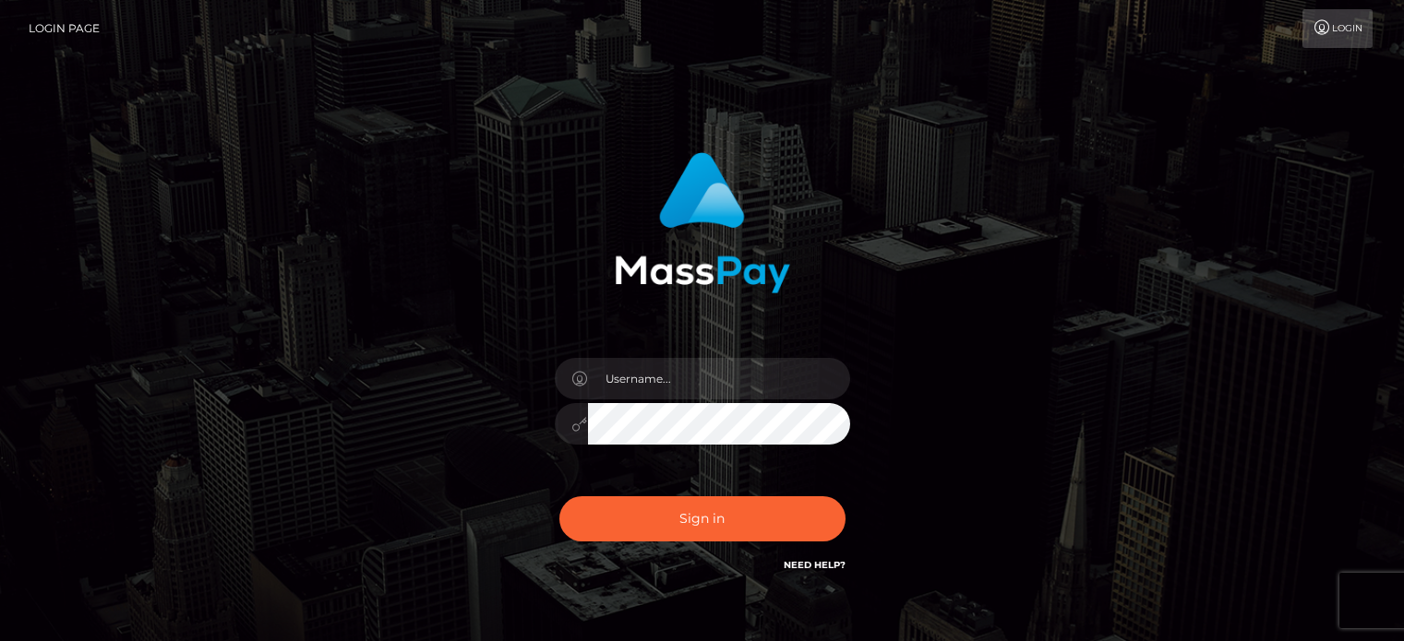 The height and width of the screenshot is (641, 1404). I want to click on a: Login Page, so click(64, 29).